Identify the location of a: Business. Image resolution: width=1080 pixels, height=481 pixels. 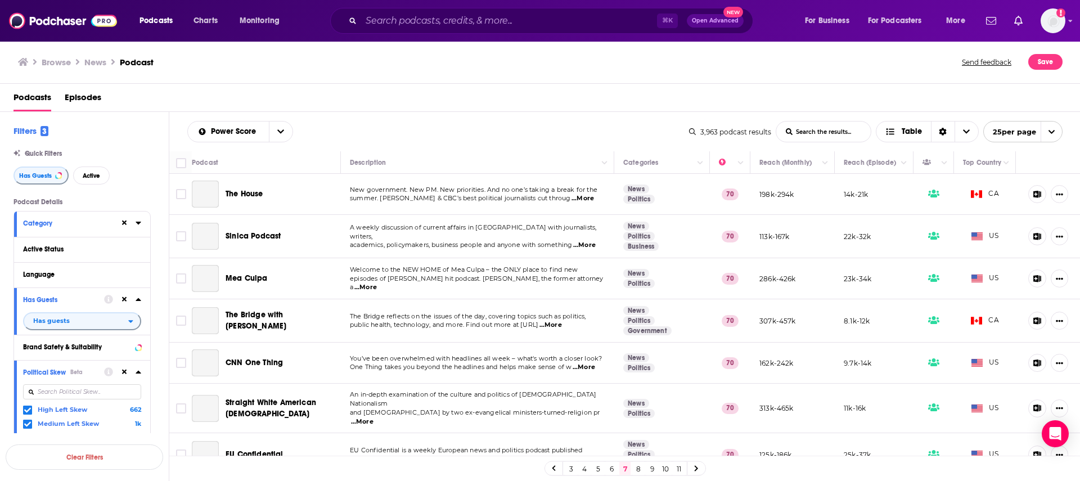
(640, 246).